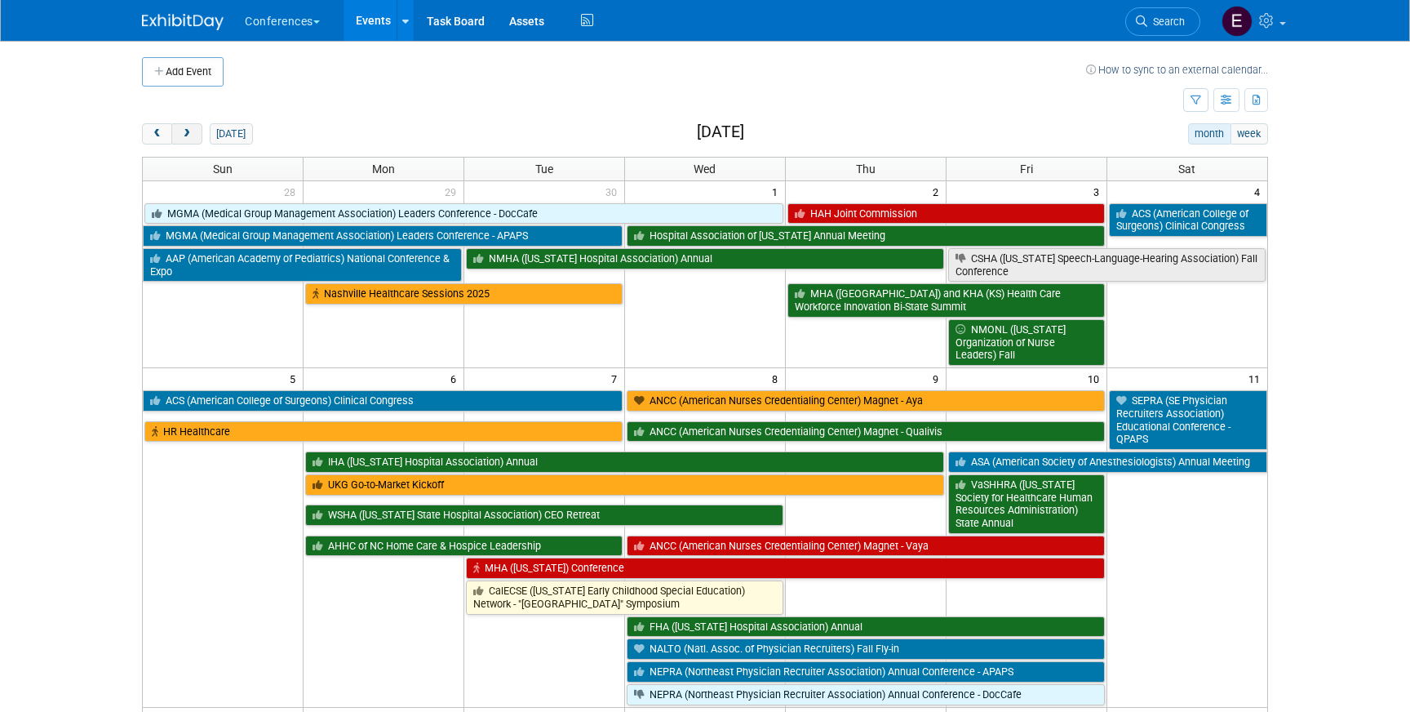 This screenshot has height=712, width=1410. I want to click on span: 10, so click(1096, 378).